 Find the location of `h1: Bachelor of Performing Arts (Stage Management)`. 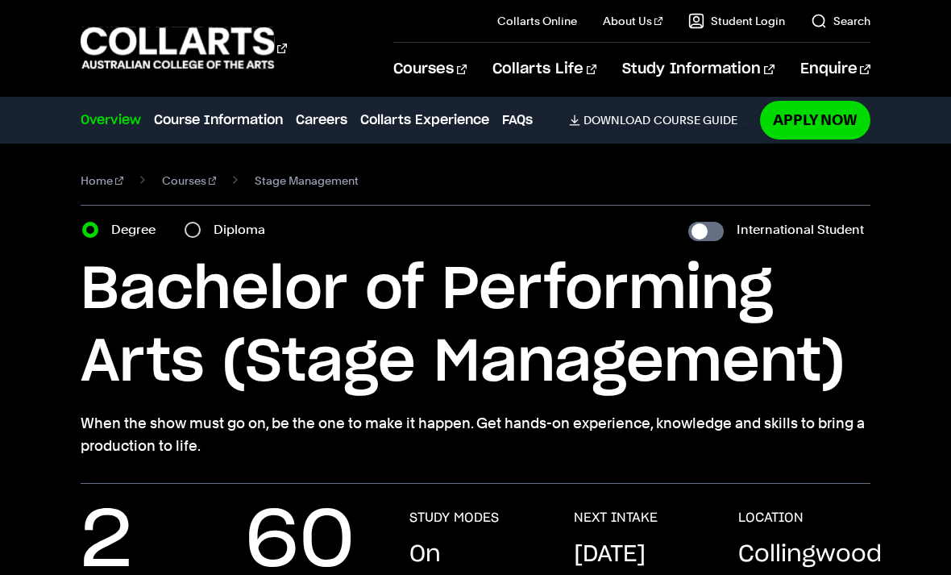

h1: Bachelor of Performing Arts (Stage Management) is located at coordinates (475, 326).